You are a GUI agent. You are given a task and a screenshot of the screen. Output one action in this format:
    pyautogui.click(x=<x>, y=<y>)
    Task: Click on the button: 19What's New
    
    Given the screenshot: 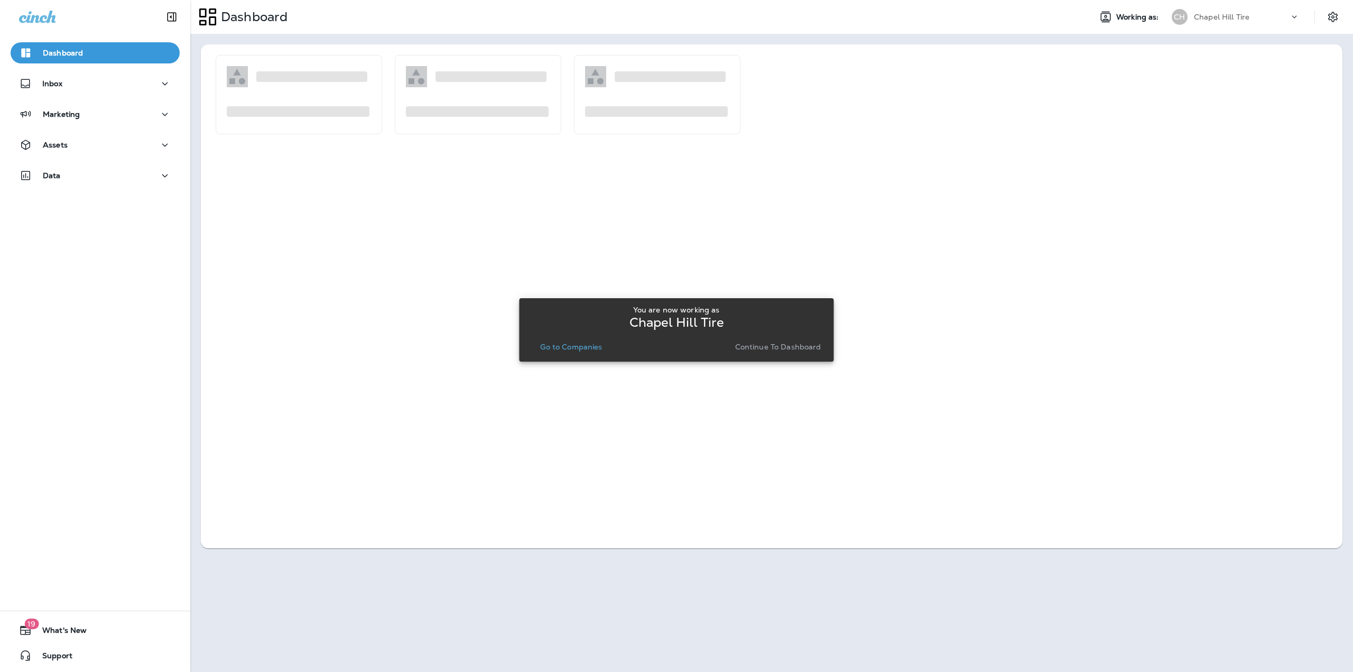 What is the action you would take?
    pyautogui.click(x=95, y=630)
    